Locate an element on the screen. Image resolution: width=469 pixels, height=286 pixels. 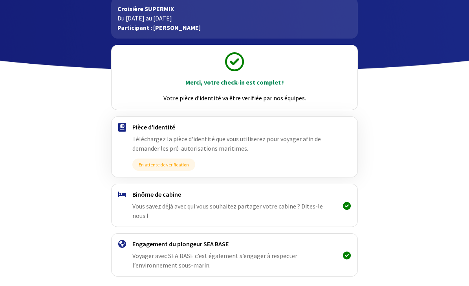
h4: Engagement du plongeur SEA BASE is located at coordinates (234, 244).